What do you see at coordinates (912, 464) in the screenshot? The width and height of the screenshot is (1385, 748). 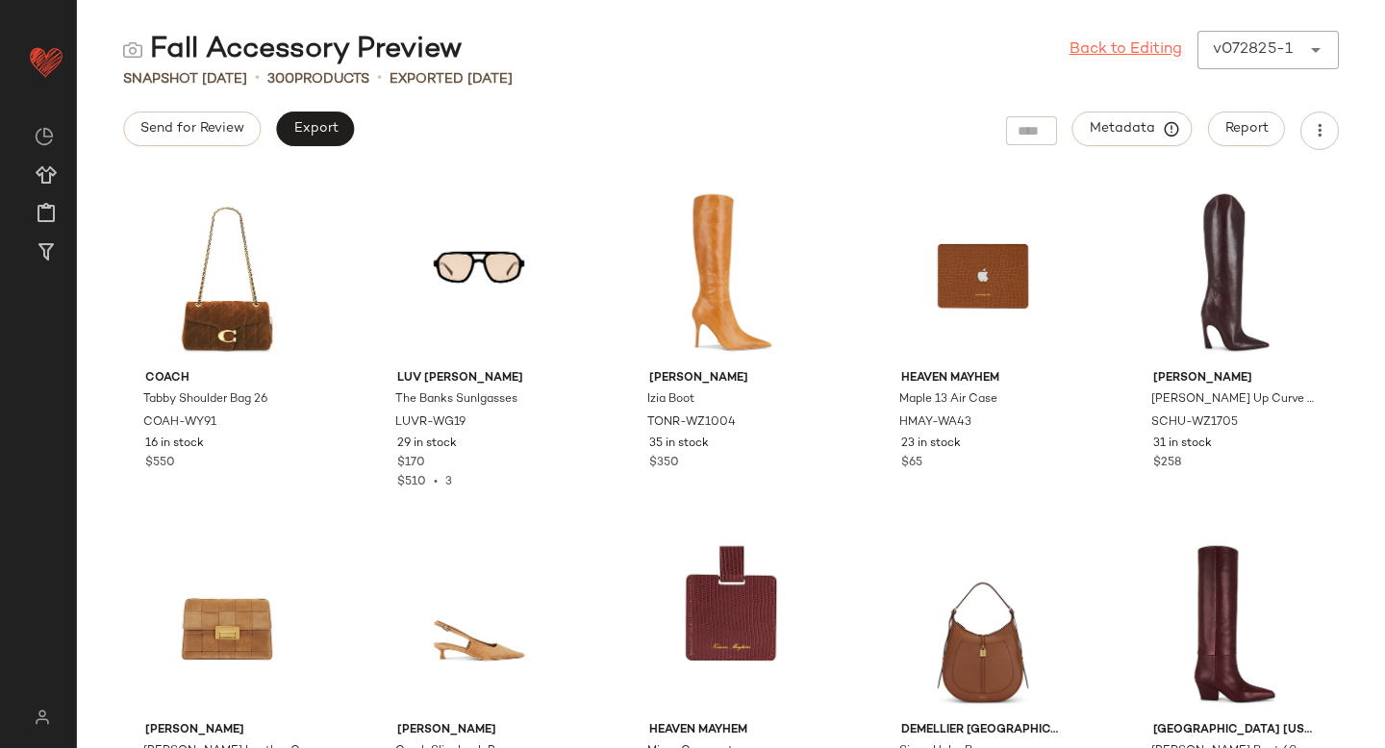 I see `span: $65` at bounding box center [912, 464].